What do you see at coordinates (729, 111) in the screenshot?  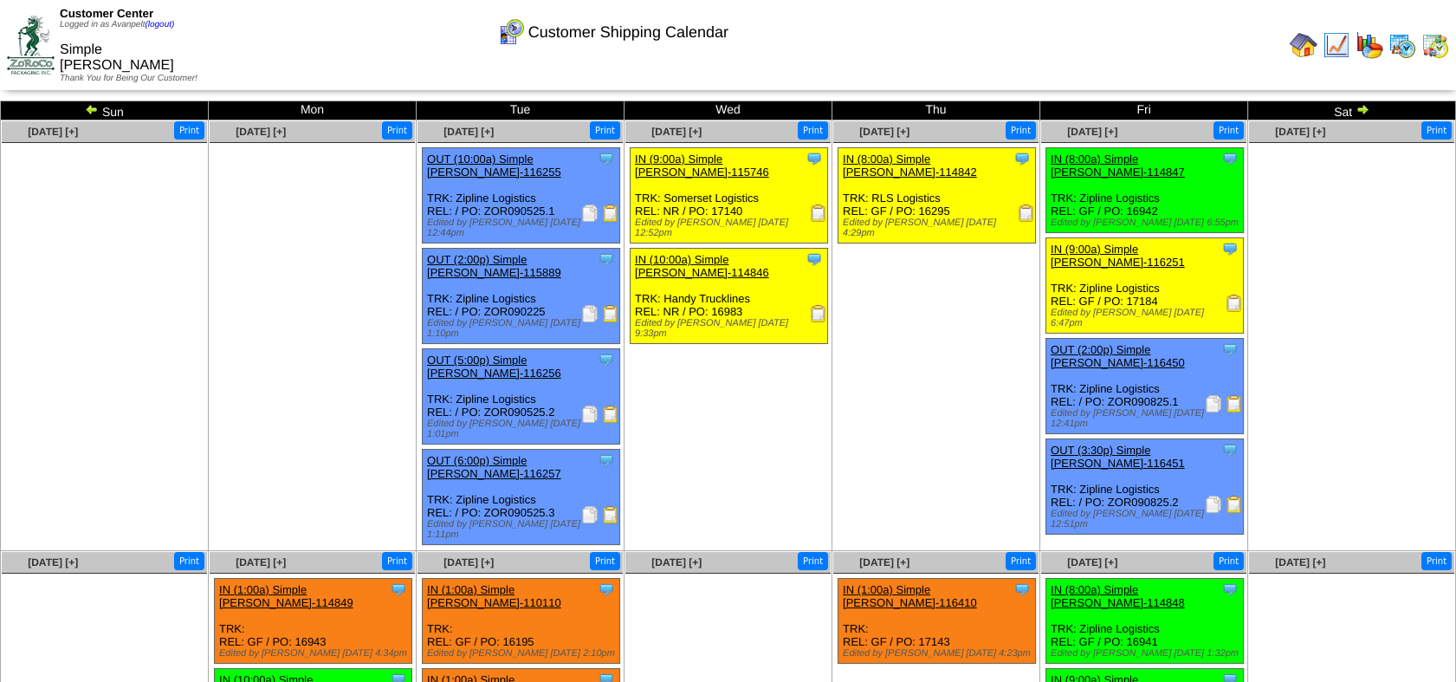 I see `td: Wed` at bounding box center [729, 111].